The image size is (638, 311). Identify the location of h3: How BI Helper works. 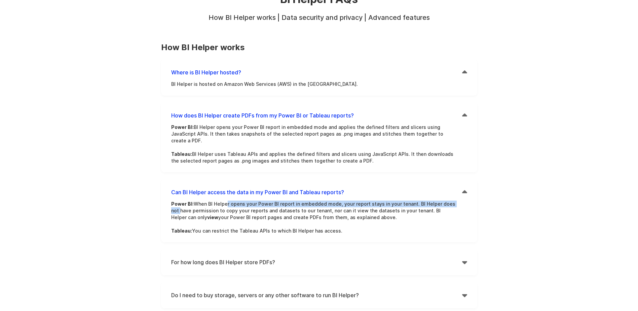
(319, 47).